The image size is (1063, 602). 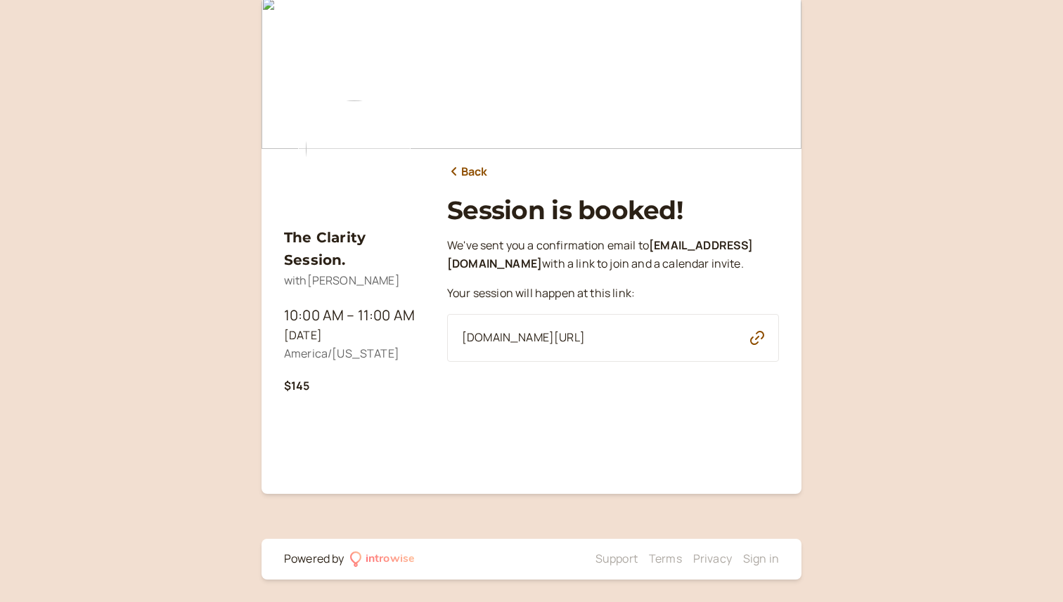 What do you see at coordinates (382, 559) in the screenshot?
I see `a: introwise` at bounding box center [382, 559].